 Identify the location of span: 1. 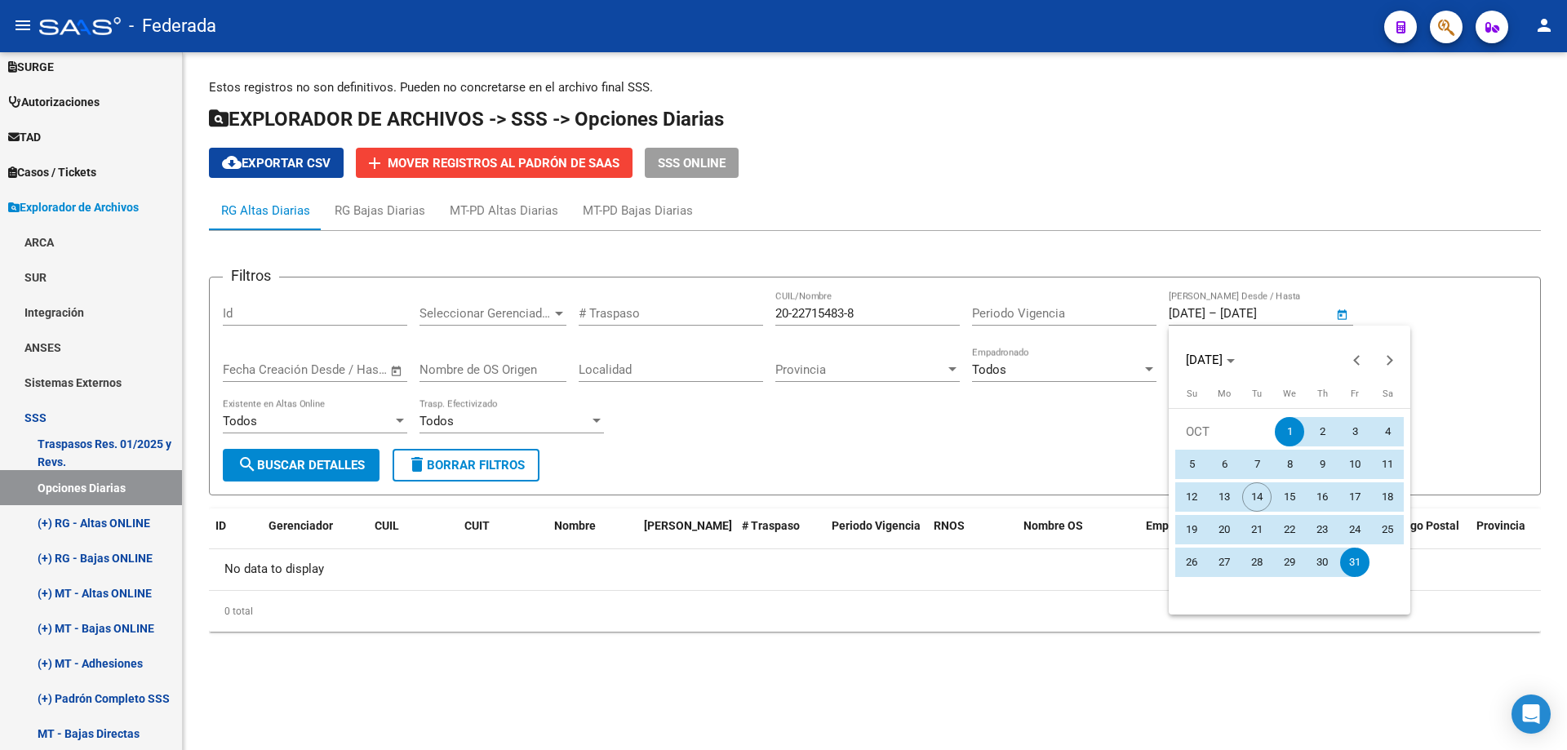
(1289, 432).